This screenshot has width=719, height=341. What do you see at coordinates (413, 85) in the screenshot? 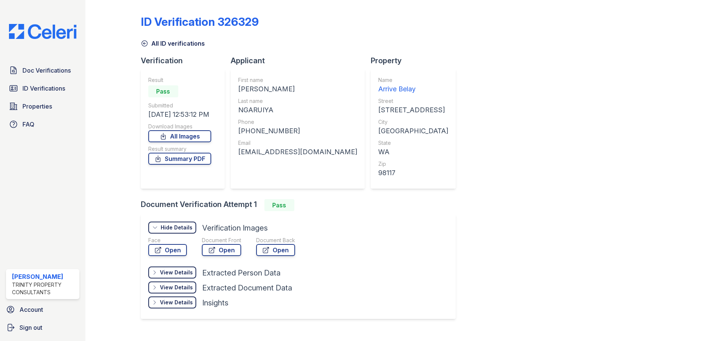
I see `a: Name Arrive Belay` at bounding box center [413, 85].